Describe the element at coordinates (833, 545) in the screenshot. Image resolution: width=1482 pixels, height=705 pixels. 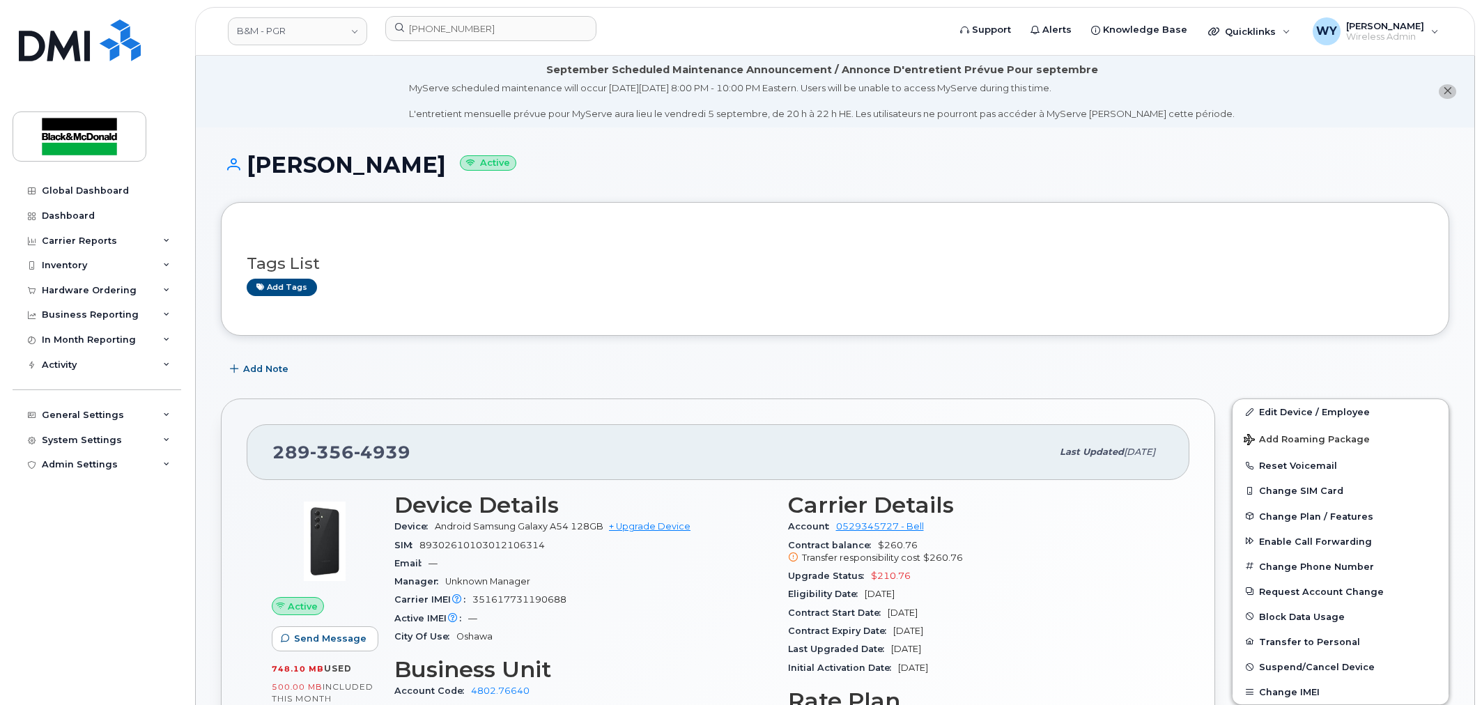
I see `span: Contract balance` at that location.